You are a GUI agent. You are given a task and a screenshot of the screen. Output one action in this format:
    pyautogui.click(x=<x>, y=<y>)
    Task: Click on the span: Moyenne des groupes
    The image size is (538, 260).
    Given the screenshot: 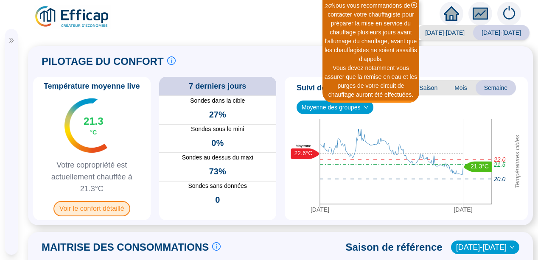 What is the action you would take?
    pyautogui.click(x=335, y=107)
    